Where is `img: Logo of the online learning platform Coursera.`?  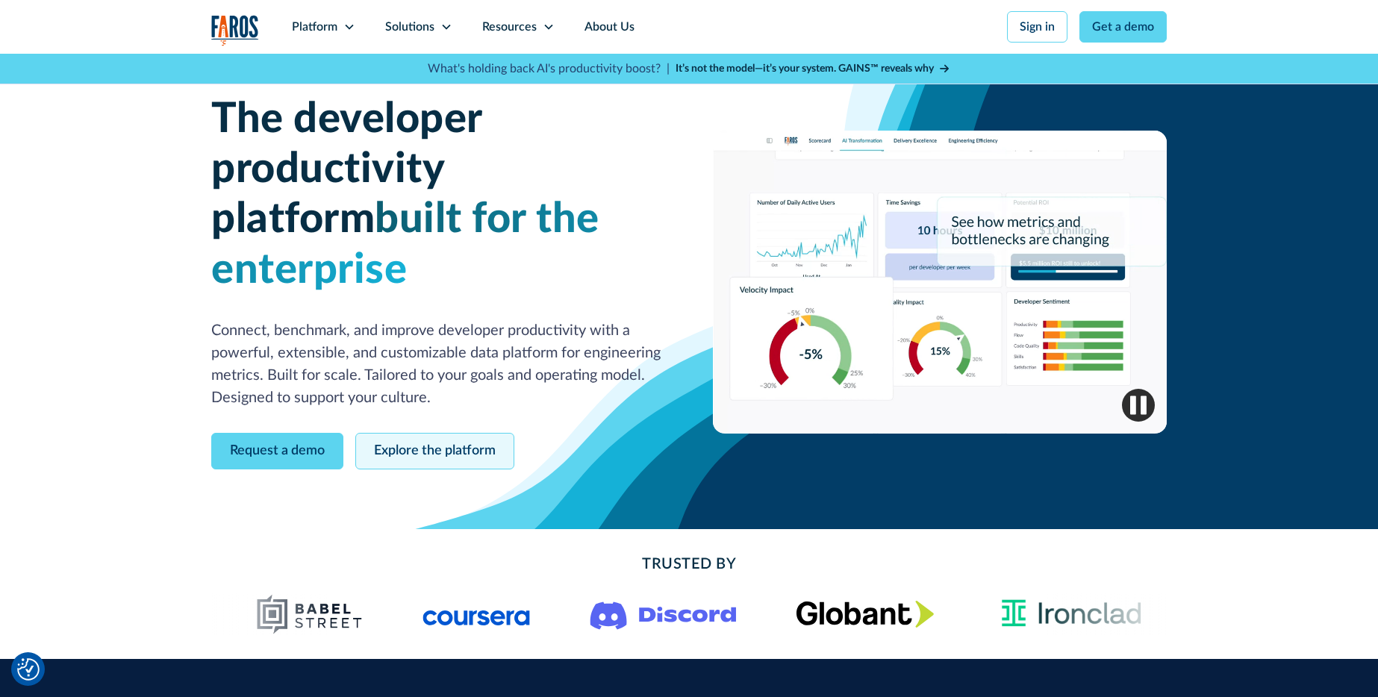 img: Logo of the online learning platform Coursera. is located at coordinates (477, 614).